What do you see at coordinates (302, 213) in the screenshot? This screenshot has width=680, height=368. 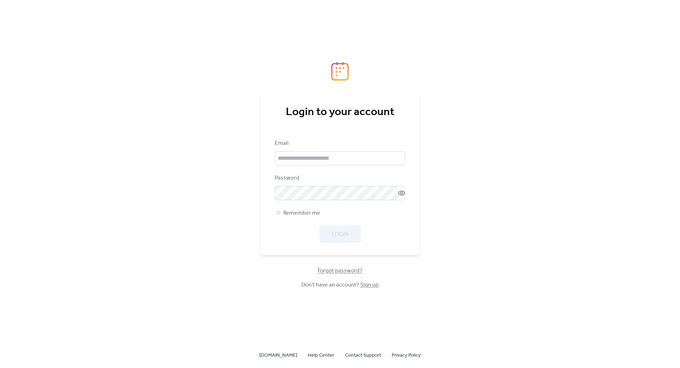 I see `span: Remember me` at bounding box center [302, 213].